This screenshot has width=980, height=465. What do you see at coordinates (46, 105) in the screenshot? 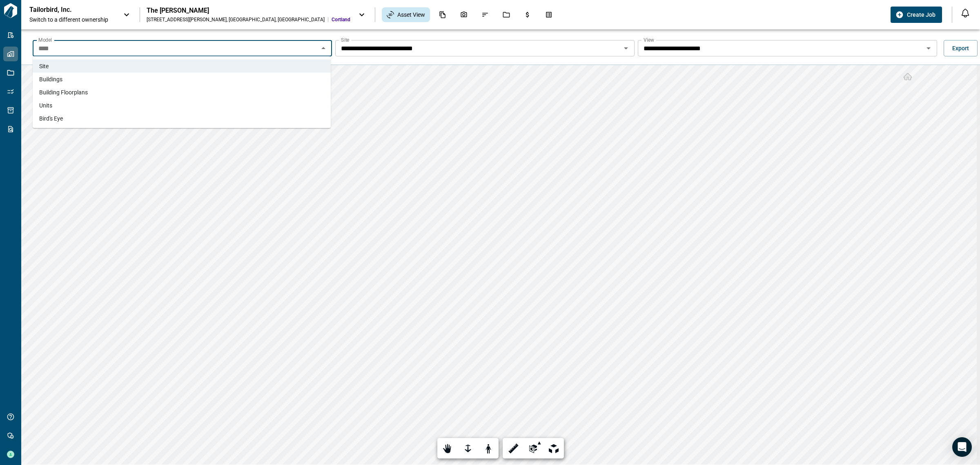
I see `span: Units` at bounding box center [46, 105].